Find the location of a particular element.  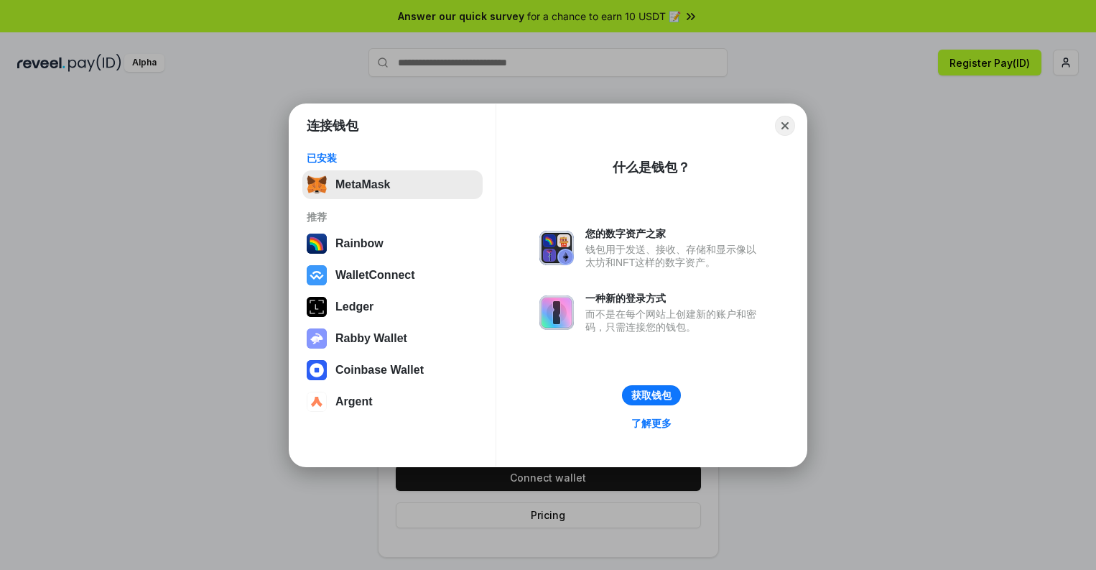

div: 推荐 is located at coordinates (392, 217).